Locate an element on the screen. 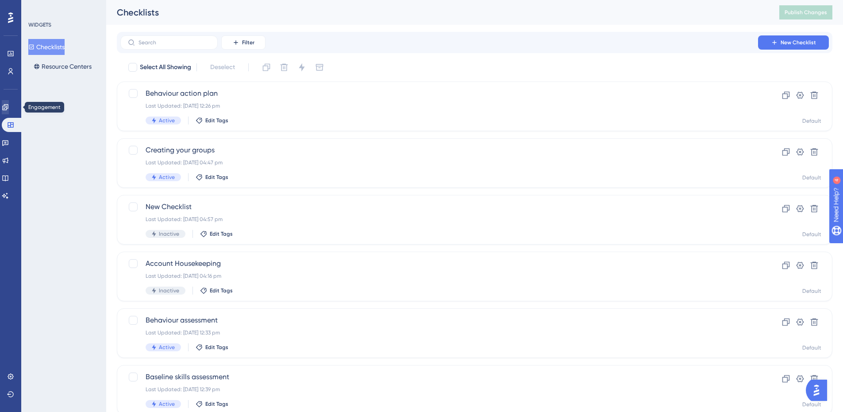 The width and height of the screenshot is (843, 412). span: Need Help? is located at coordinates (38, 8).